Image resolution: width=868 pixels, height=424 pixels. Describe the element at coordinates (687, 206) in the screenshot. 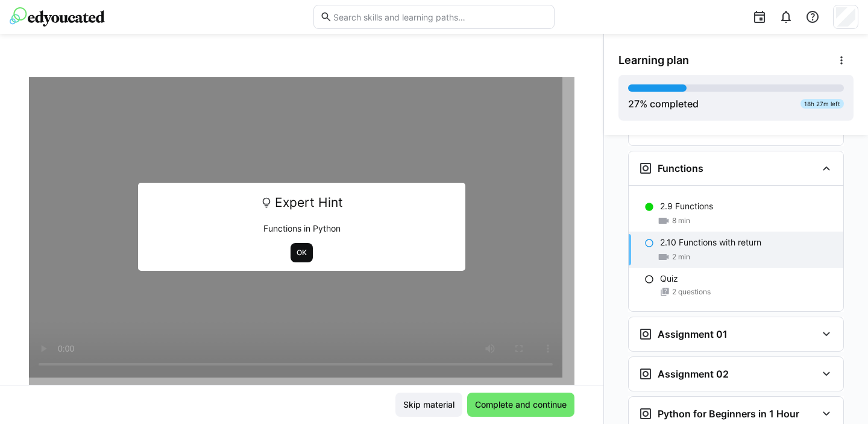

I see `p: 2.9 Functions` at that location.